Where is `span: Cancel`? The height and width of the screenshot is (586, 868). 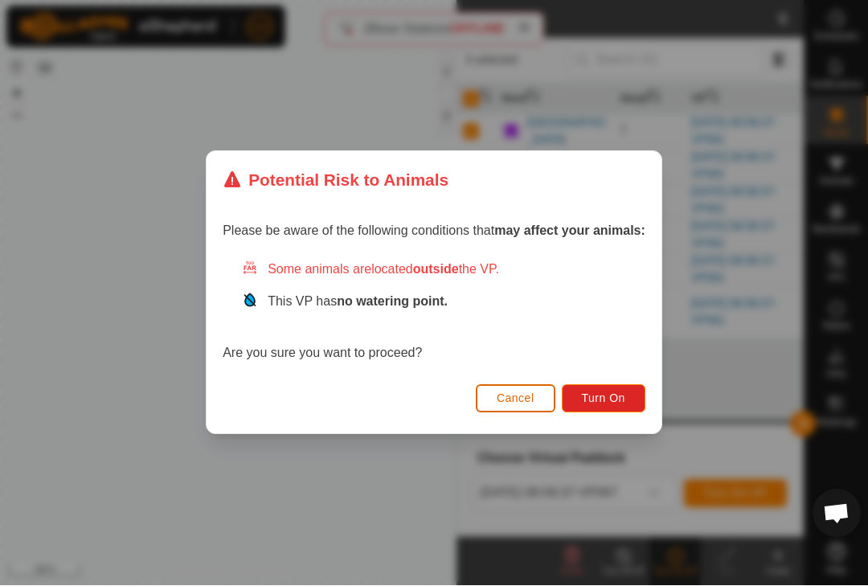 span: Cancel is located at coordinates (515, 399).